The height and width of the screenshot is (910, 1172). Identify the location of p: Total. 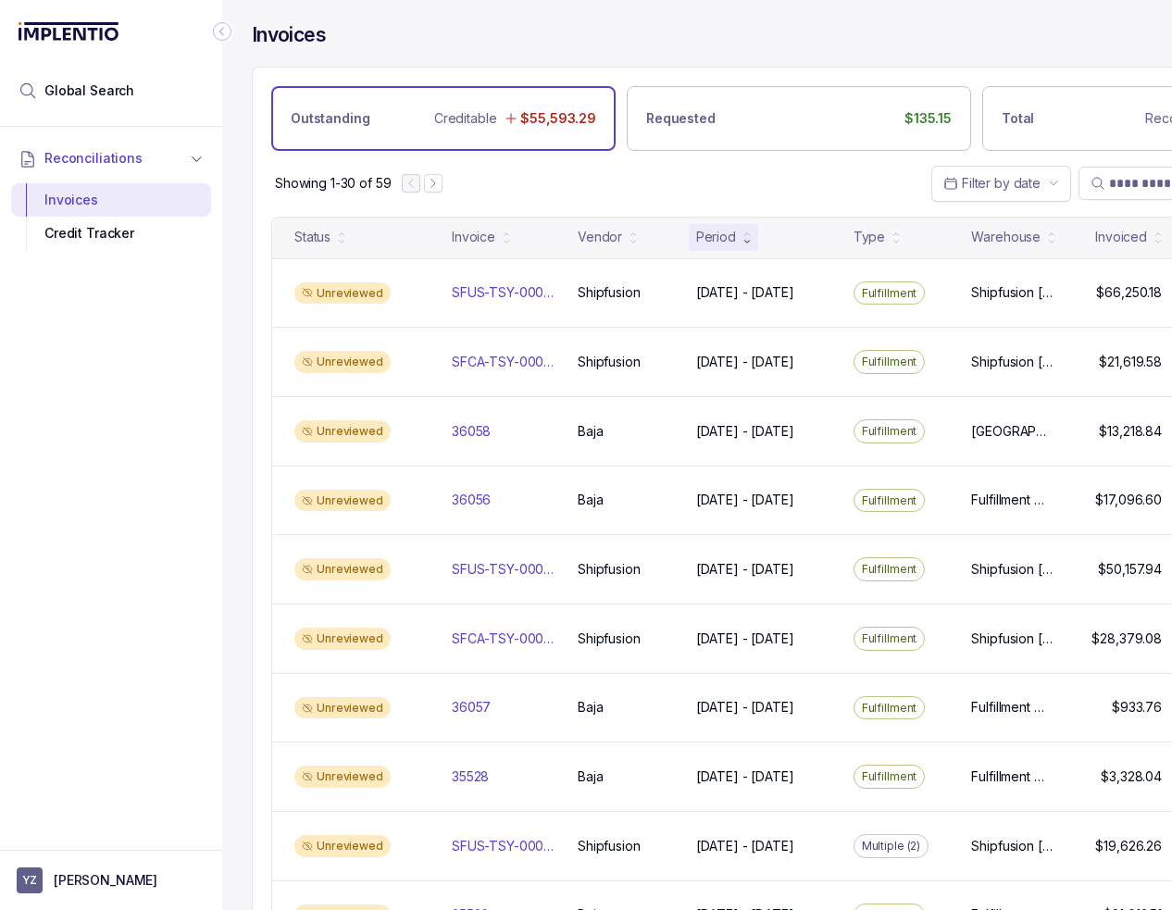
(1017, 118).